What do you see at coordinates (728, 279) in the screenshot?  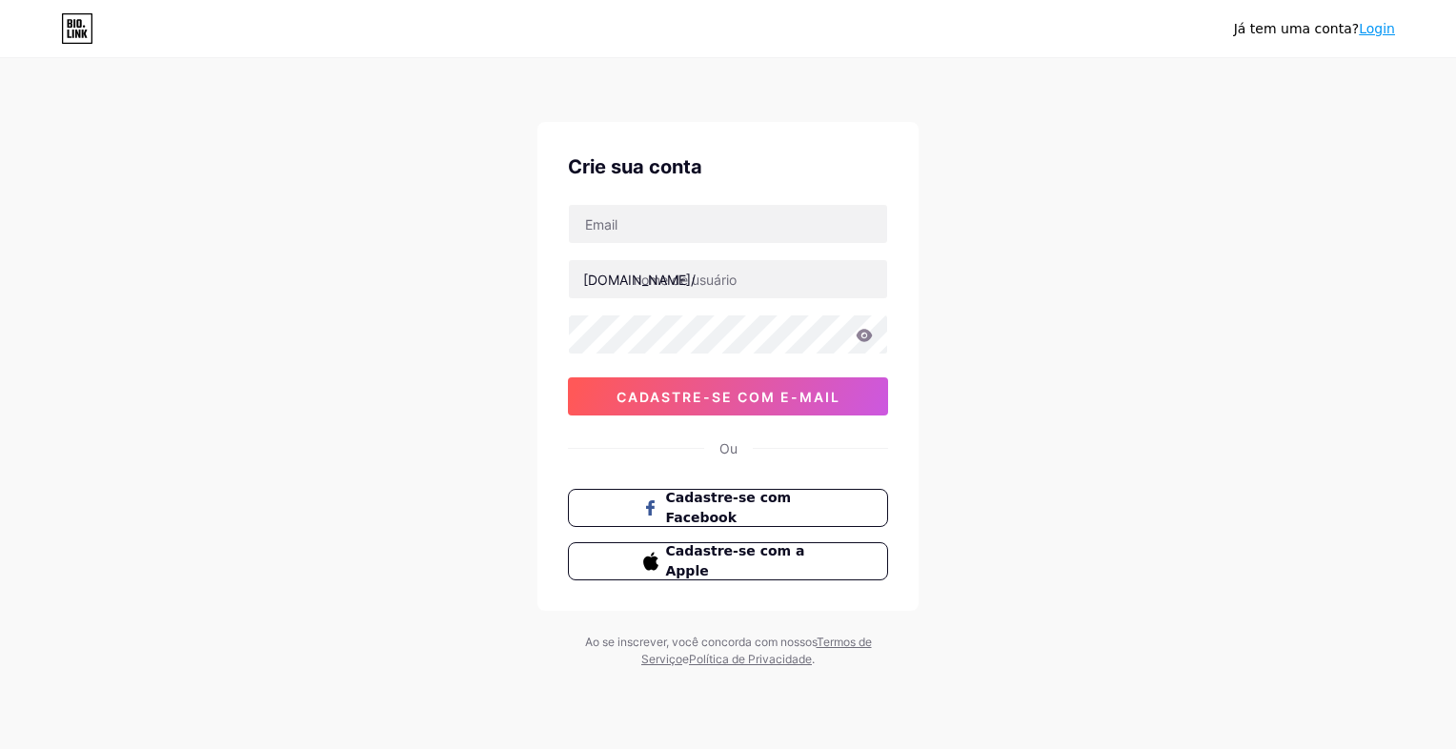 I see `input: nome de usuário` at bounding box center [728, 279].